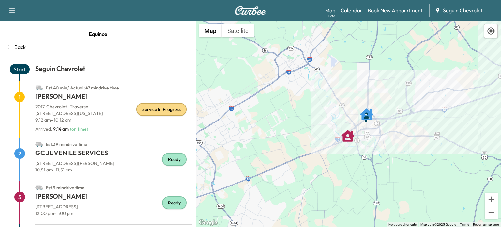 The height and width of the screenshot is (227, 501). What do you see at coordinates (332, 16) in the screenshot?
I see `div: Beta` at bounding box center [332, 16].